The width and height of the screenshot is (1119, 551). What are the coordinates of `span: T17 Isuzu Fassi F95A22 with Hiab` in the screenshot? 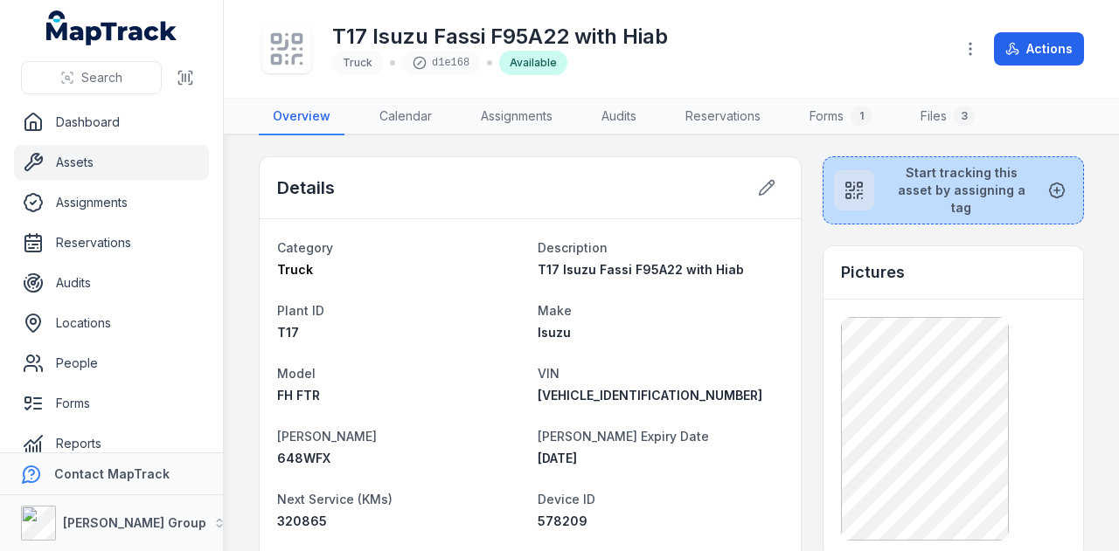 It's located at (641, 269).